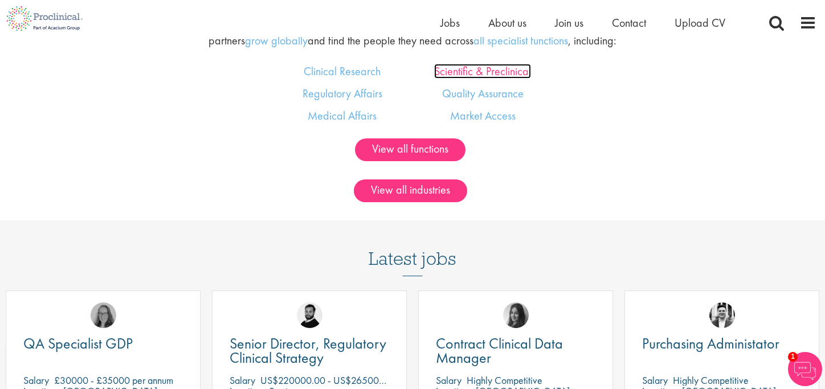 The image size is (825, 389). Describe the element at coordinates (722, 344) in the screenshot. I see `a: Purchasing Administator` at that location.